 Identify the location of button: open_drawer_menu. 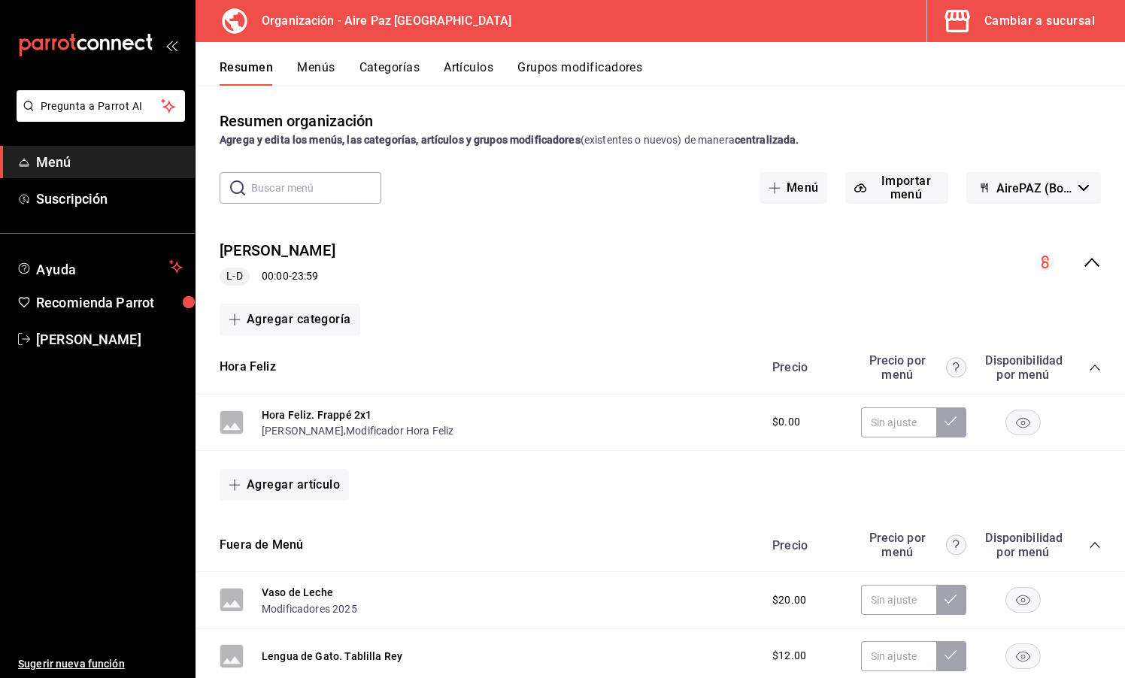
(171, 45).